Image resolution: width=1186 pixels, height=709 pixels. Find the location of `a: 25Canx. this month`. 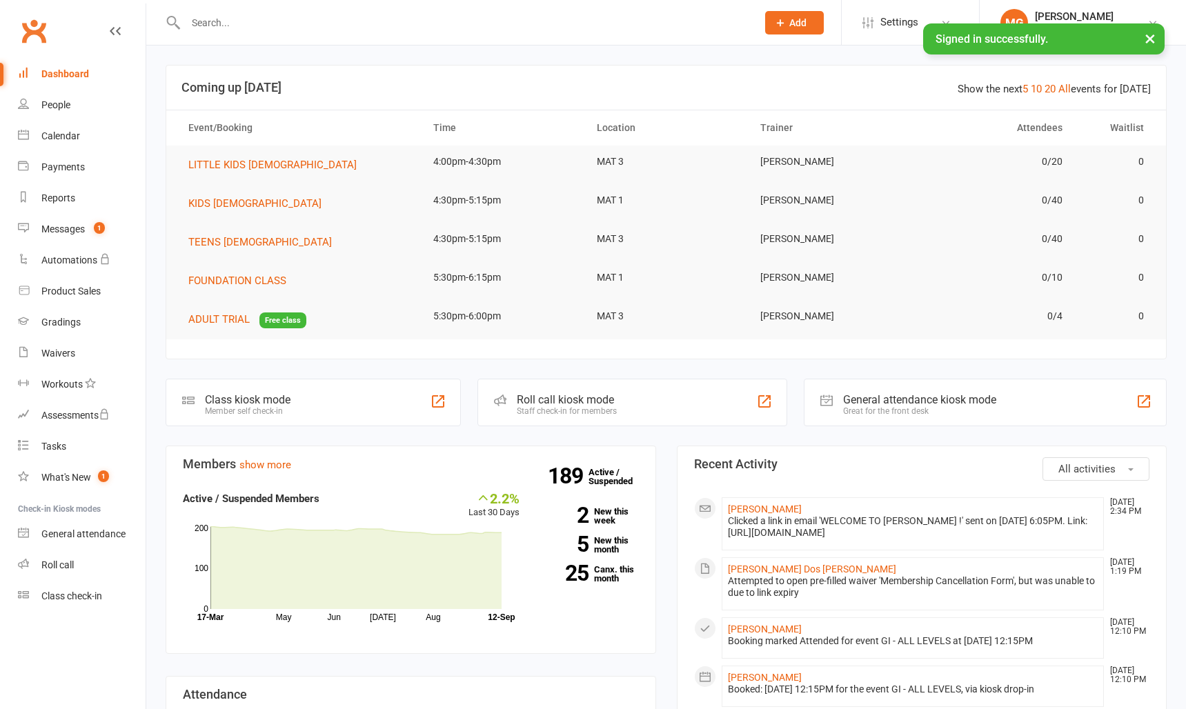

a: 25Canx. this month is located at coordinates (589, 574).